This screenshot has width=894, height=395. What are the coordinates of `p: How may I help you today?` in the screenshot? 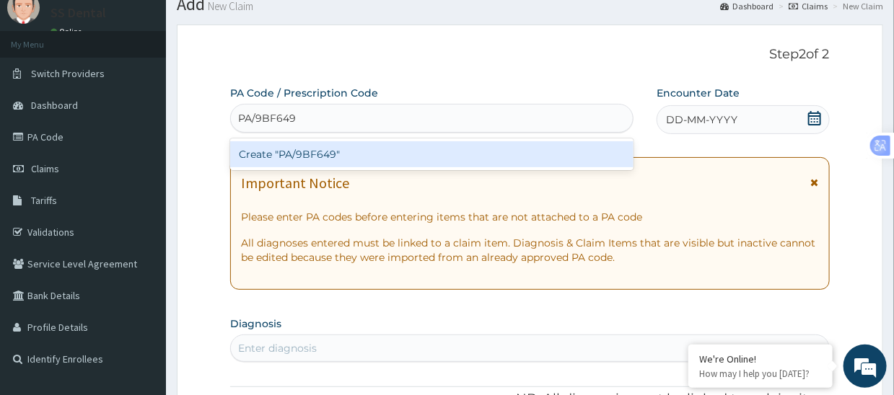 It's located at (760, 374).